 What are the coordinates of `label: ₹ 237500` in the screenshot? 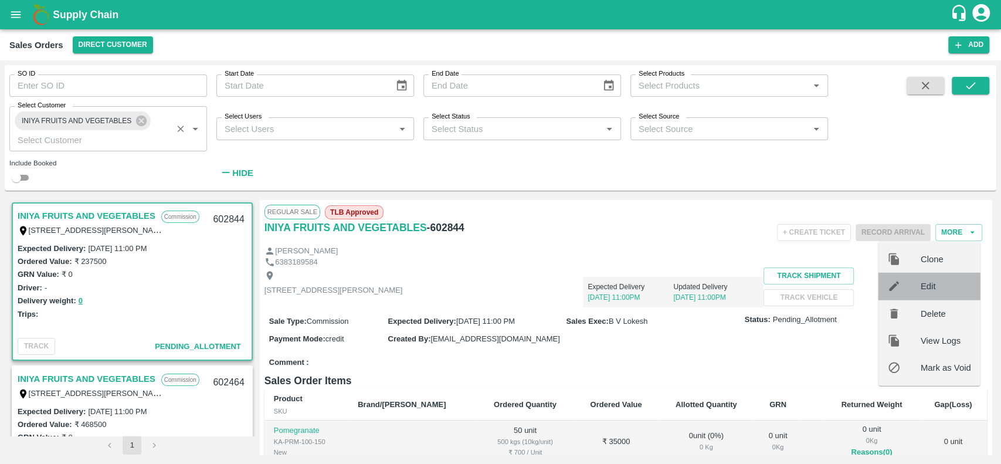 It's located at (90, 261).